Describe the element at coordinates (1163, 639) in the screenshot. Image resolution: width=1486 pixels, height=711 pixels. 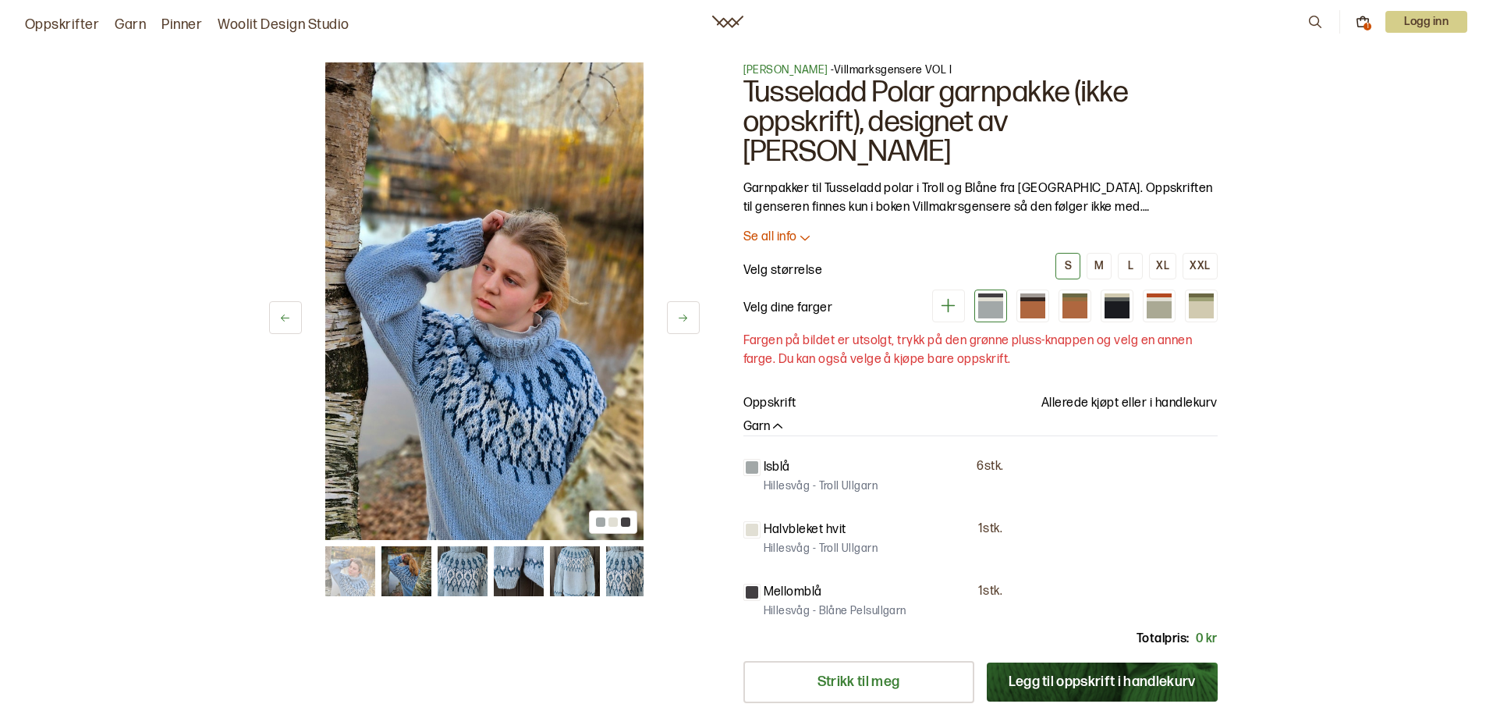
I see `p: Totalpris:` at that location.